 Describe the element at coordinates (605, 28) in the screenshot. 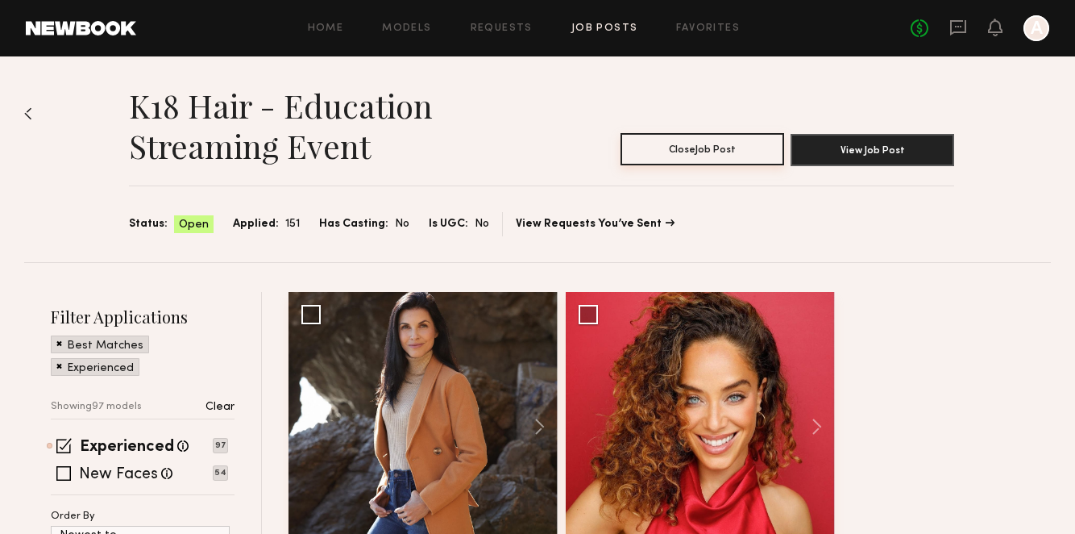

I see `a: Job Posts` at that location.